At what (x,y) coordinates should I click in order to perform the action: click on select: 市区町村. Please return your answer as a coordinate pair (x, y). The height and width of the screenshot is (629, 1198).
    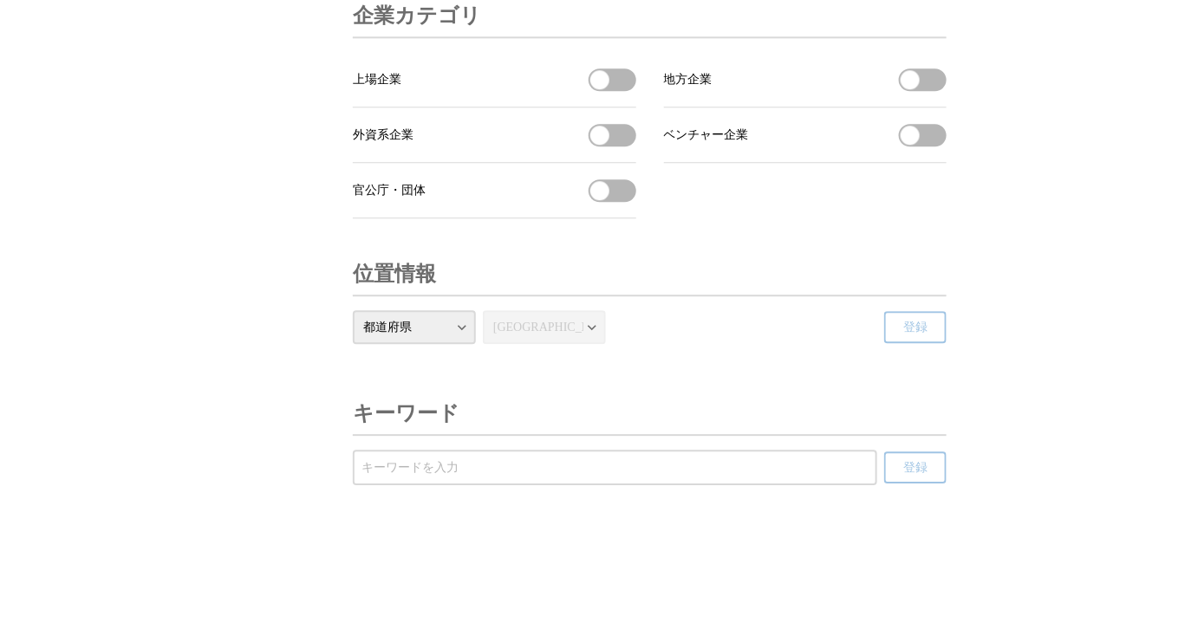
    Looking at the image, I should click on (544, 327).